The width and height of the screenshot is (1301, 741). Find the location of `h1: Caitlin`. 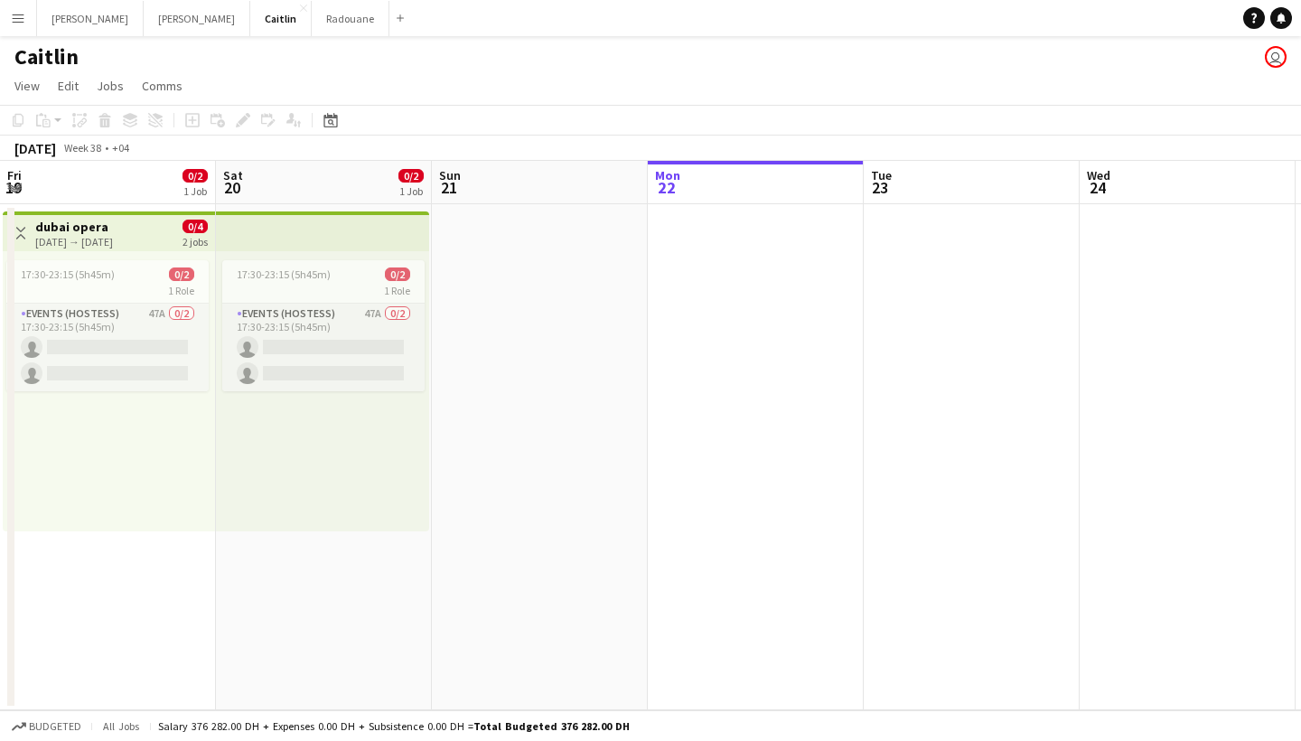

h1: Caitlin is located at coordinates (46, 57).